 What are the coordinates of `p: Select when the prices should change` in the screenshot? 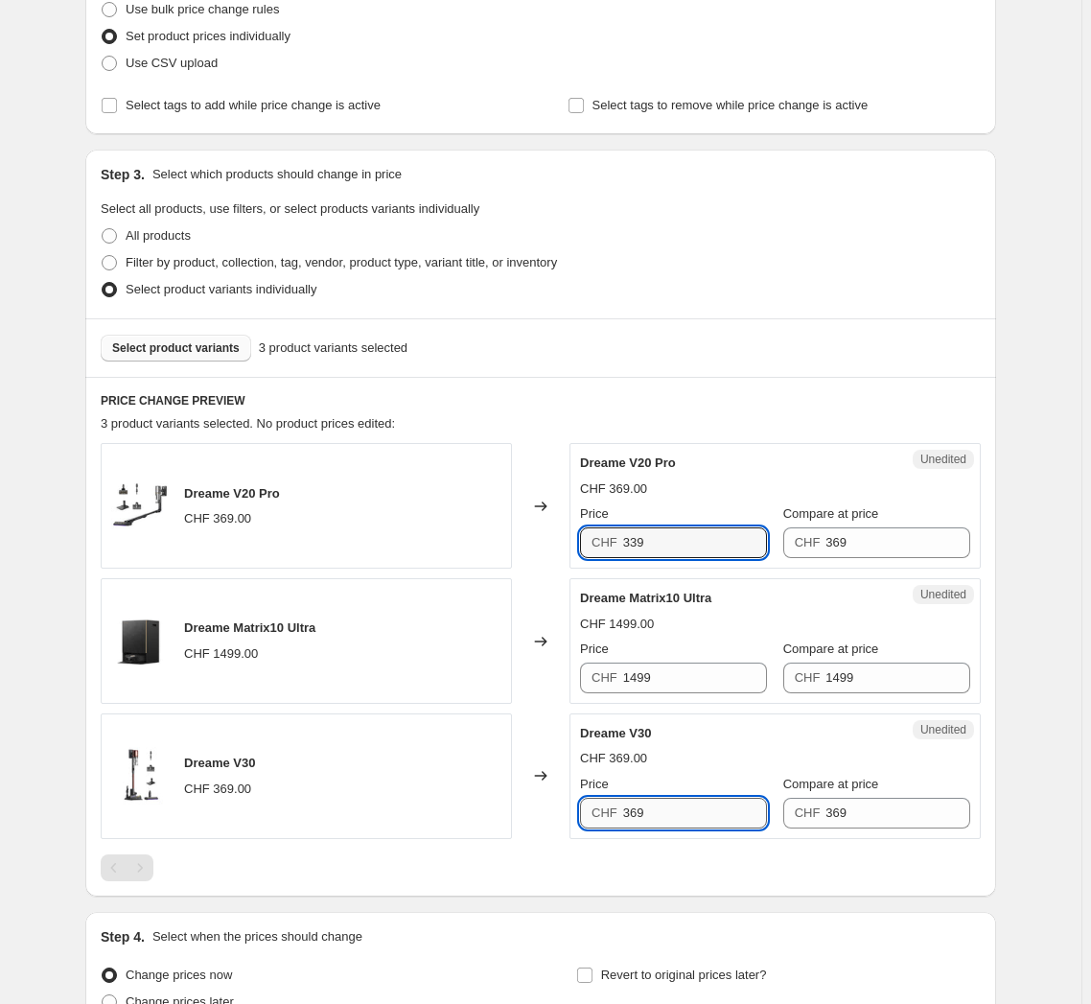 It's located at (257, 937).